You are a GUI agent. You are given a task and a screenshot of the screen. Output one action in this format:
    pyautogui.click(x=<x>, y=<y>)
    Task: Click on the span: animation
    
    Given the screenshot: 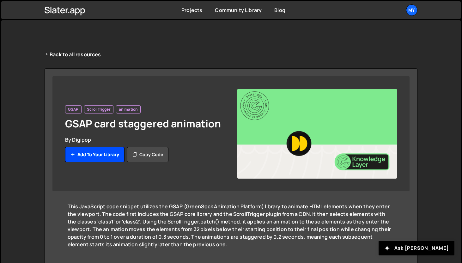 What is the action you would take?
    pyautogui.click(x=128, y=109)
    